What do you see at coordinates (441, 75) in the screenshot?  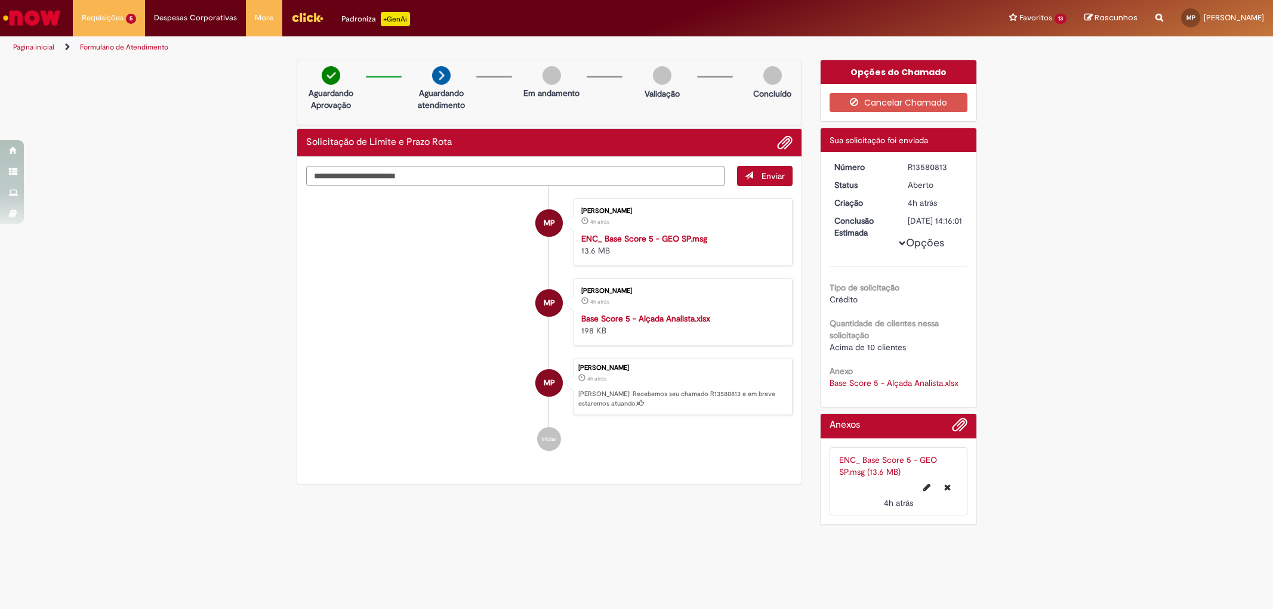 I see `img: arrow-next.png` at bounding box center [441, 75].